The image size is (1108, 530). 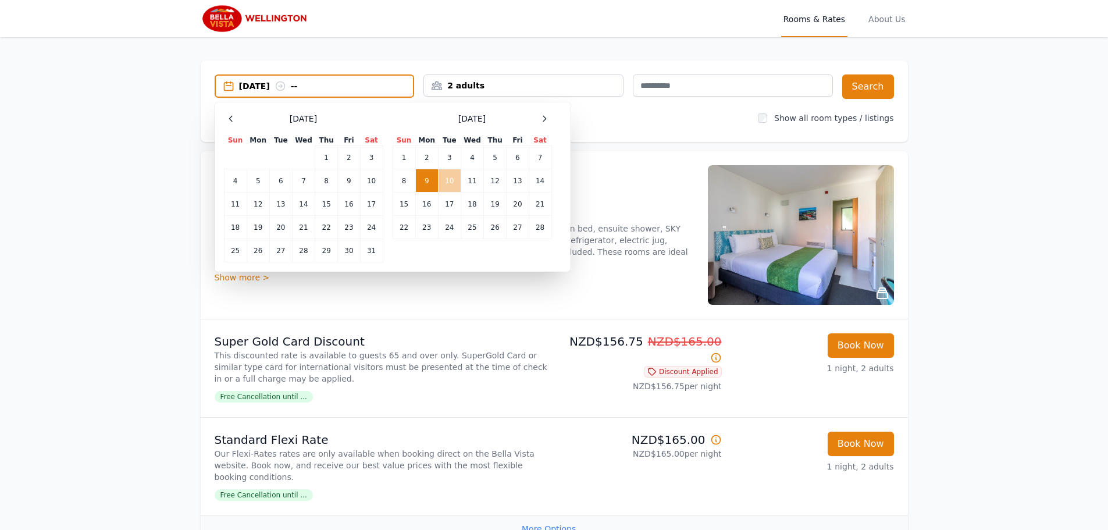 I want to click on span: Discount Applied, so click(x=683, y=372).